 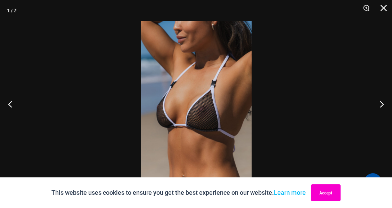 I want to click on p: This website uses cookies to ensure you get the best experience on our website., so click(x=179, y=193).